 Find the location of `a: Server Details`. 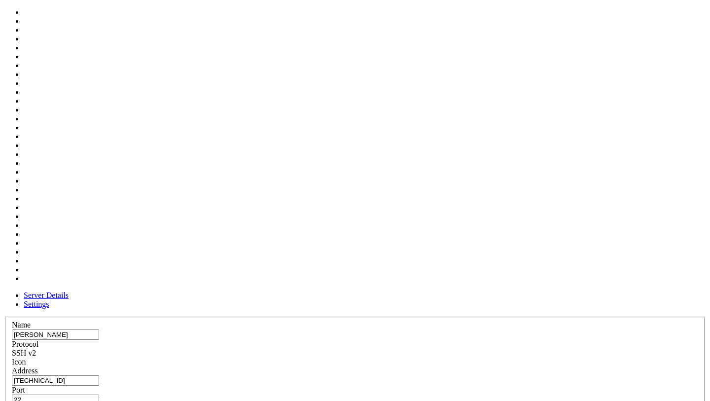

a: Server Details is located at coordinates (46, 295).